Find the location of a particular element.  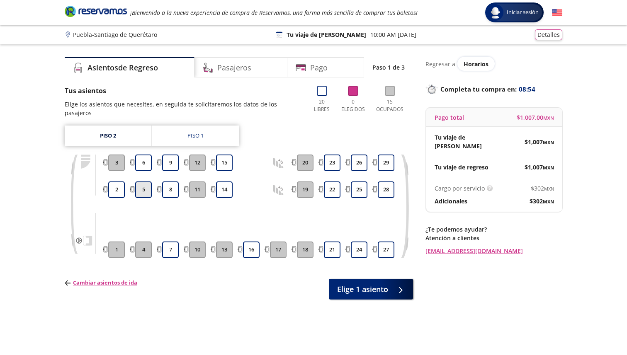

button: 10 is located at coordinates (197, 250).